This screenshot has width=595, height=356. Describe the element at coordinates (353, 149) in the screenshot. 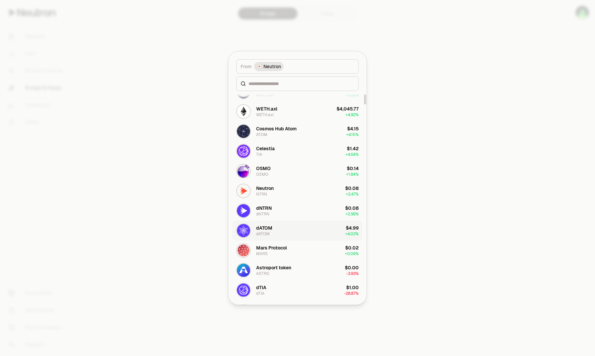

I see `div: $1.42` at that location.